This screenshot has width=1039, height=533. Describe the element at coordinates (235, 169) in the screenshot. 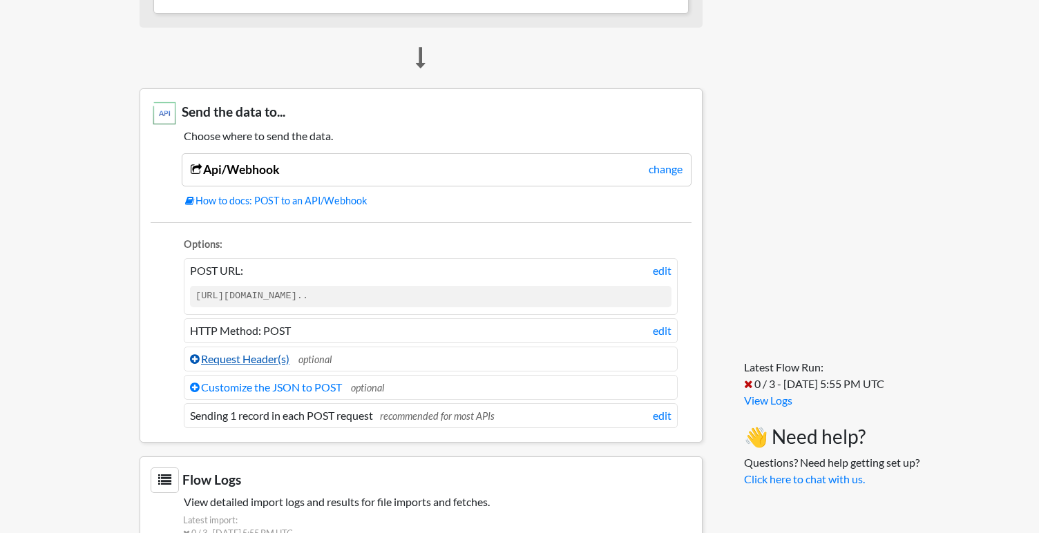

I see `a: Api/Webhook` at that location.